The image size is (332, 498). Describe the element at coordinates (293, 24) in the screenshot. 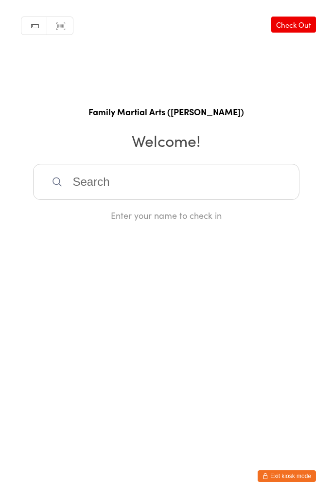

I see `a: Check Out` at that location.